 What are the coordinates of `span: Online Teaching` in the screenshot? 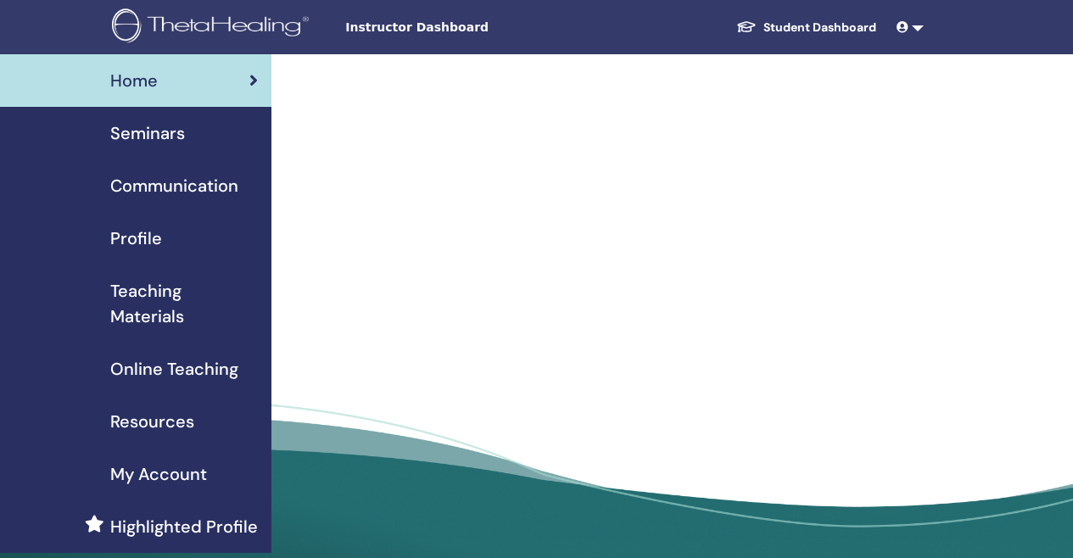 It's located at (174, 369).